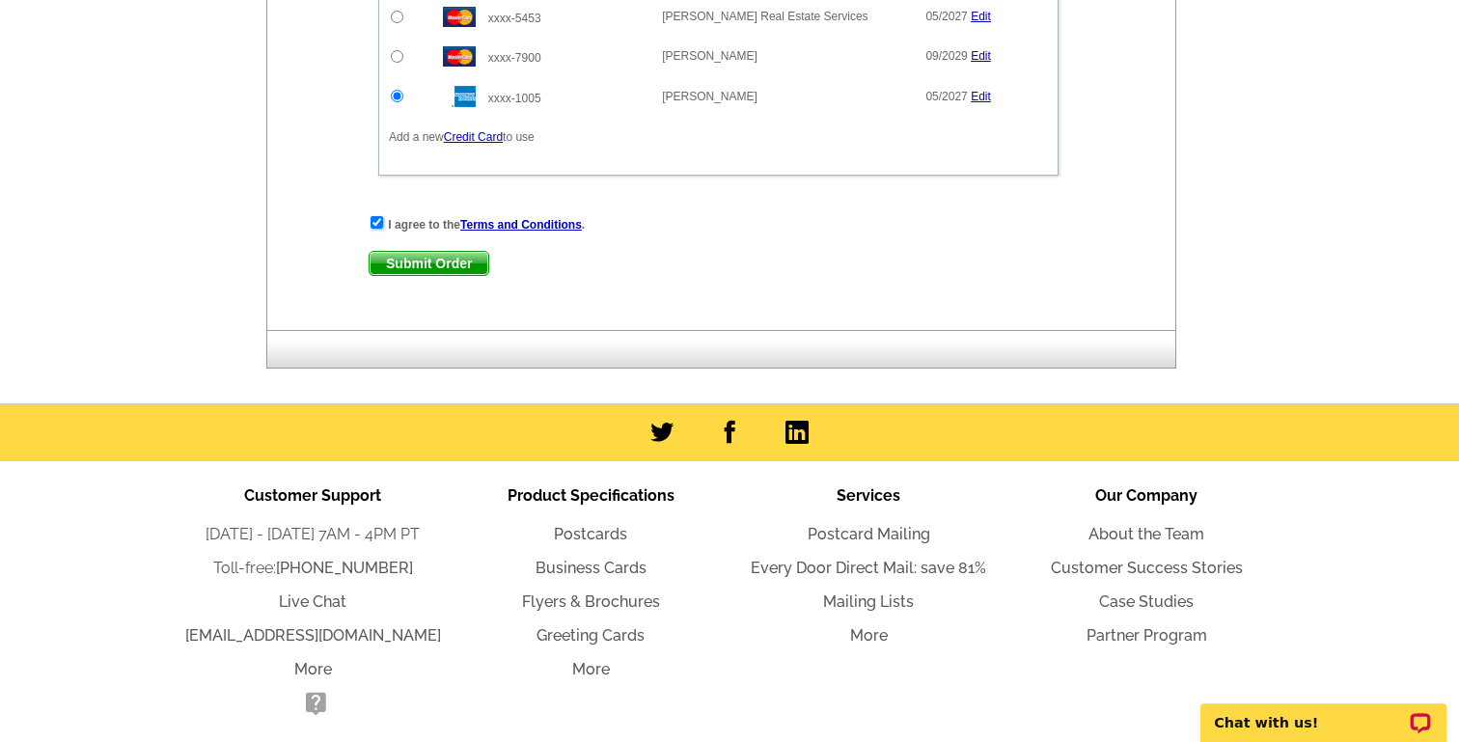  Describe the element at coordinates (313, 495) in the screenshot. I see `span: Customer Support` at that location.